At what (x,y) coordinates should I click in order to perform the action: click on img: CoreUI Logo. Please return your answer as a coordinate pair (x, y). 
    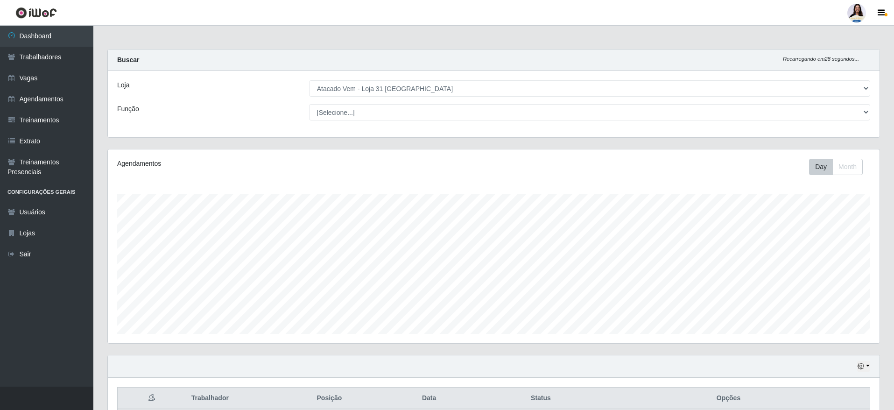
    Looking at the image, I should click on (36, 13).